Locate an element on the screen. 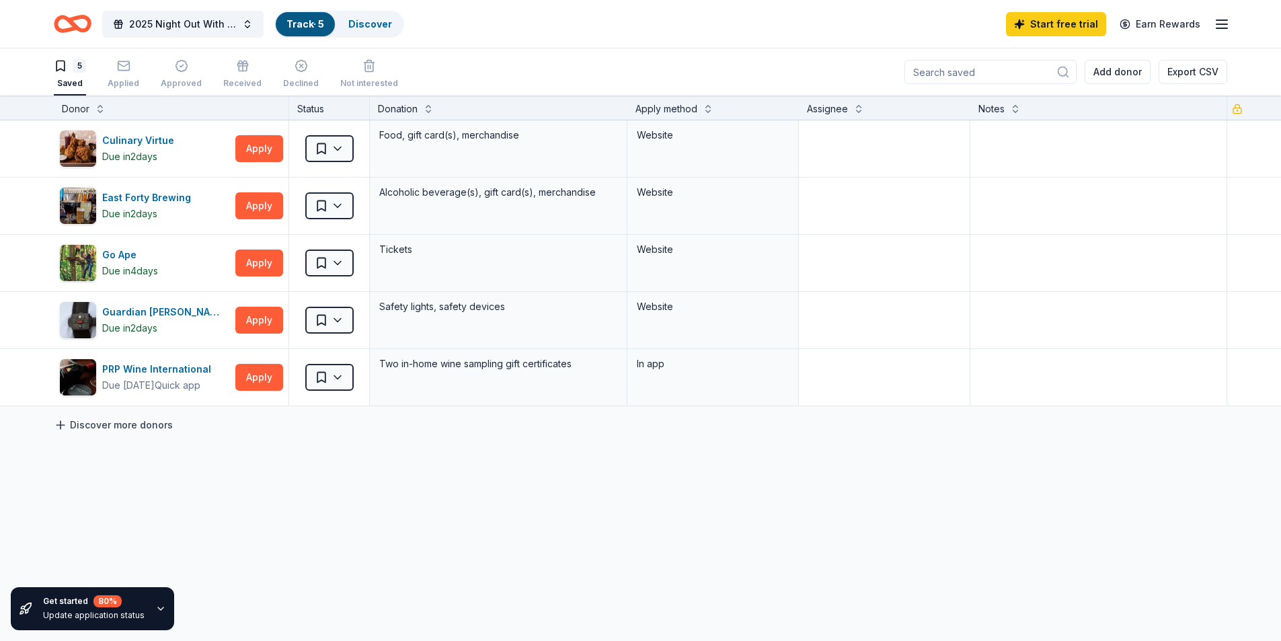 Image resolution: width=1281 pixels, height=641 pixels. button: 5Saved is located at coordinates (70, 75).